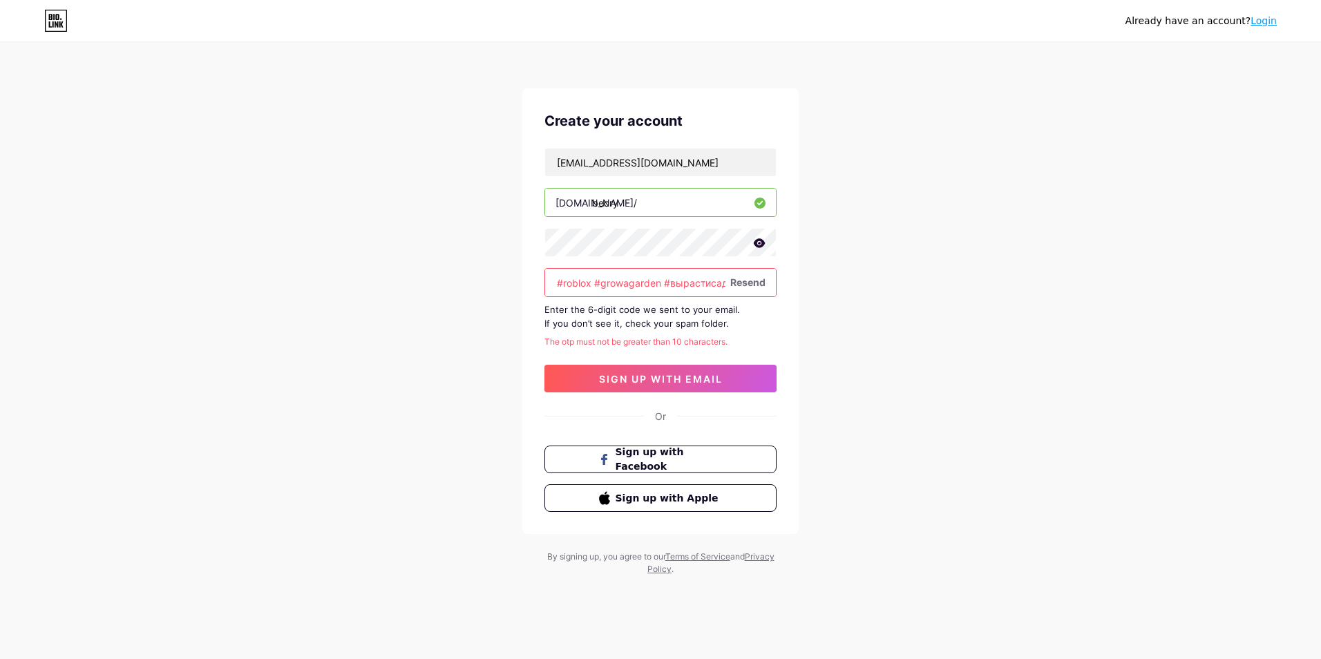 The image size is (1321, 659). I want to click on div: Or, so click(660, 416).